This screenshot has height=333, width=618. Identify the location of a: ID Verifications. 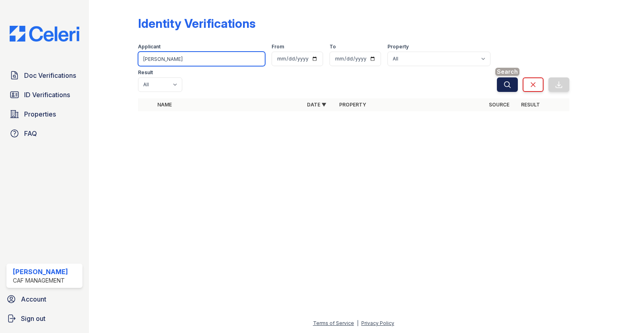
(44, 95).